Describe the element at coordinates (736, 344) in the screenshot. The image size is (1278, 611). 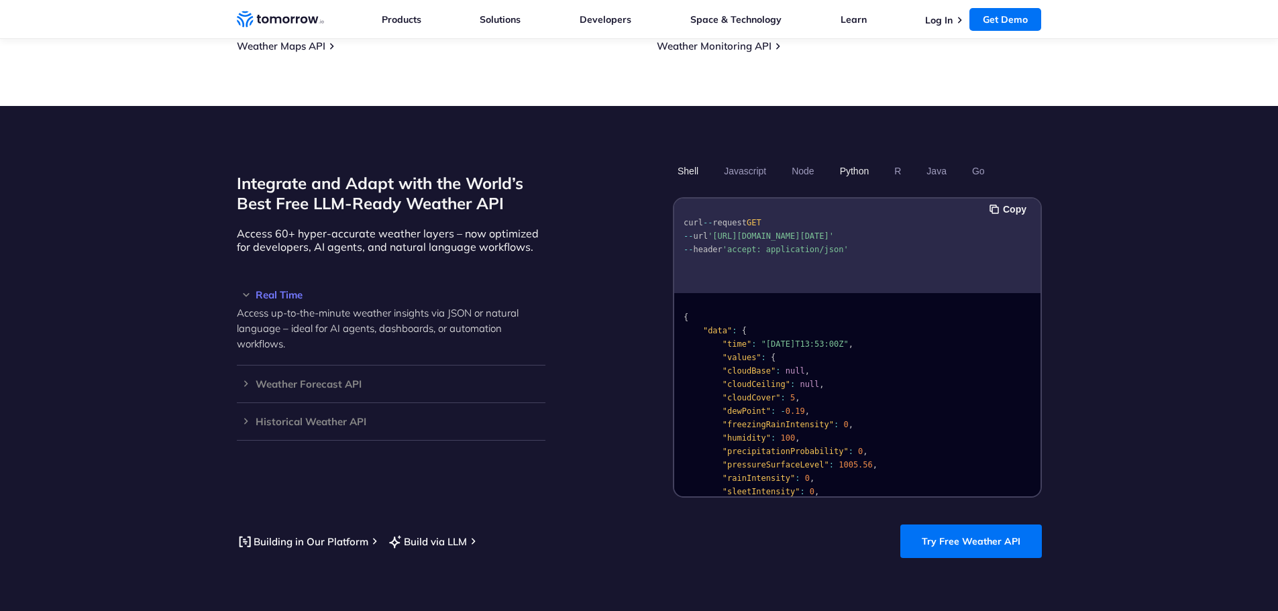
I see `span: "time"` at that location.